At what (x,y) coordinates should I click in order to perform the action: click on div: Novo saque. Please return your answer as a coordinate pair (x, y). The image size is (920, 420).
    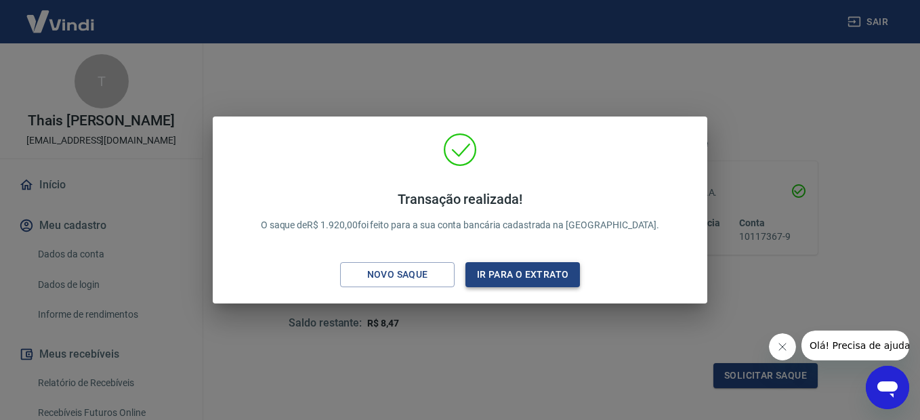
    Looking at the image, I should click on (398, 274).